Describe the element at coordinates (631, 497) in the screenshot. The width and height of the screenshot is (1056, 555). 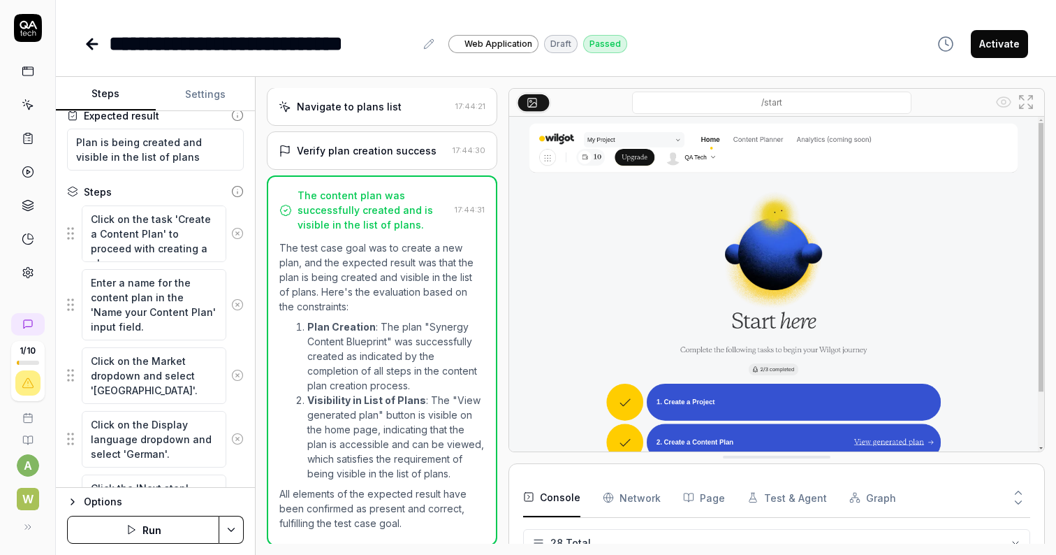
I see `button: Network` at that location.